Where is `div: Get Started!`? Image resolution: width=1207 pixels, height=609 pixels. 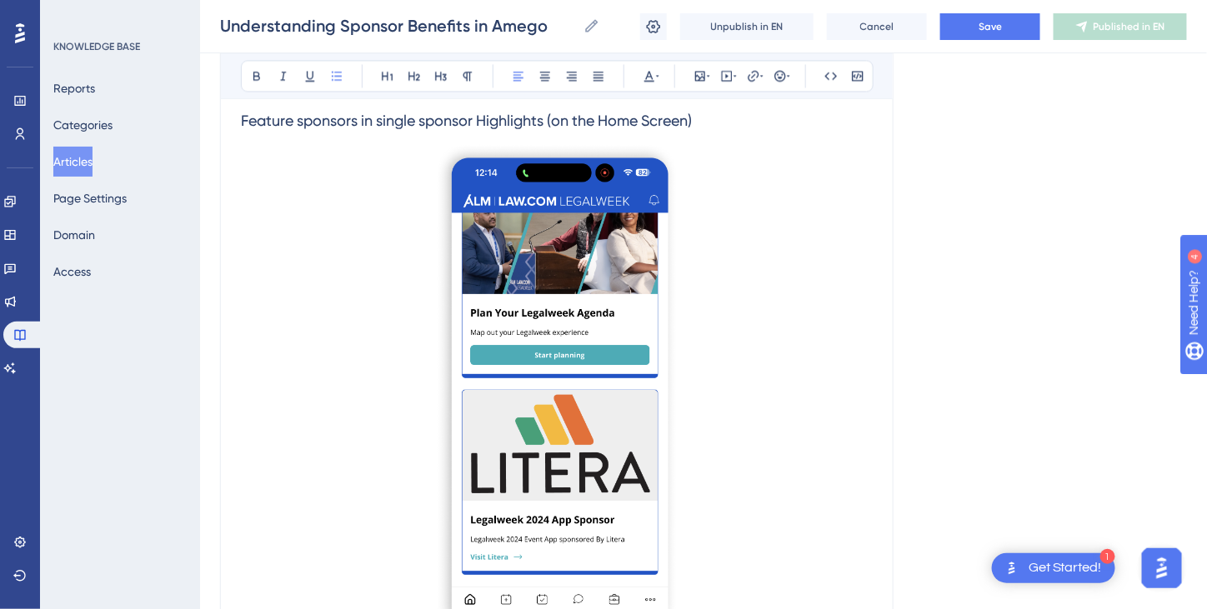
div: Get Started! is located at coordinates (1065, 568).